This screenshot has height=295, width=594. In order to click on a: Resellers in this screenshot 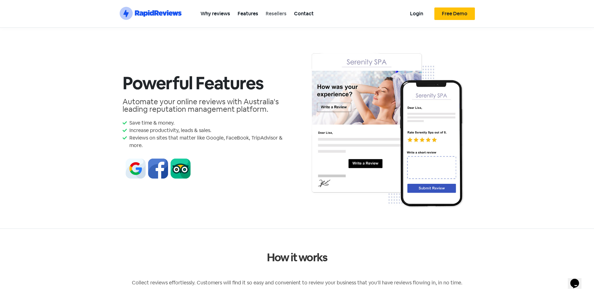, I will do `click(276, 13)`.